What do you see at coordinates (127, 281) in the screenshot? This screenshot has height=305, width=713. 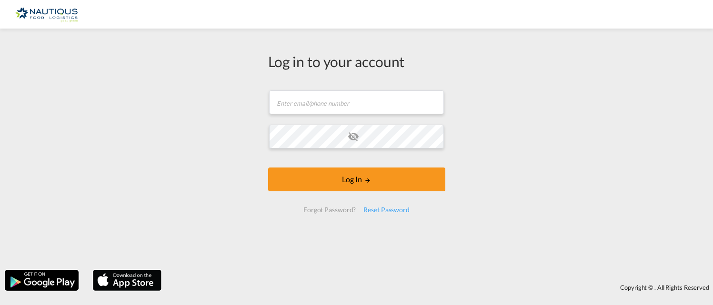 I see `img: apple.png` at bounding box center [127, 281].